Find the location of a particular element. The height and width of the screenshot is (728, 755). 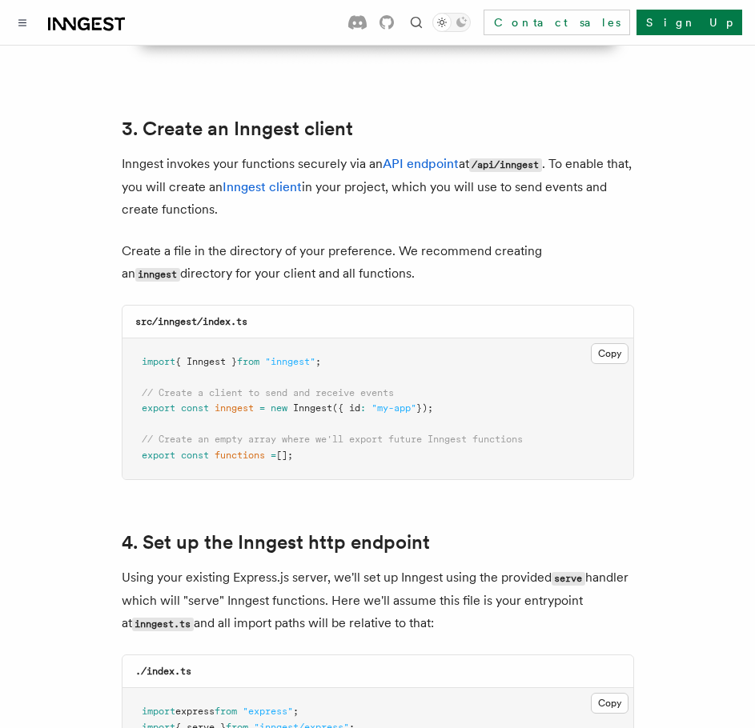

span: express is located at coordinates (194, 712).